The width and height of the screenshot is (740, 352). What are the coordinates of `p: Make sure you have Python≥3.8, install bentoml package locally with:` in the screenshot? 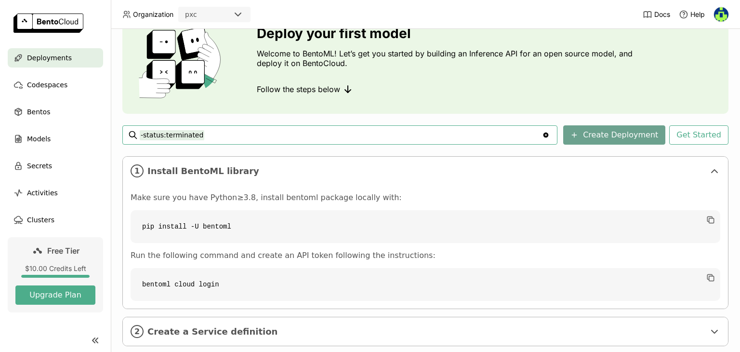 It's located at (426, 198).